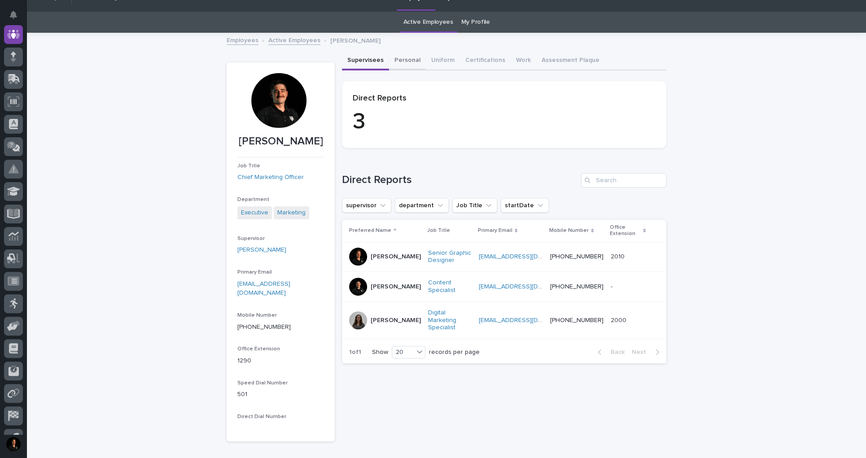  Describe the element at coordinates (615, 352) in the screenshot. I see `span: Back` at that location.